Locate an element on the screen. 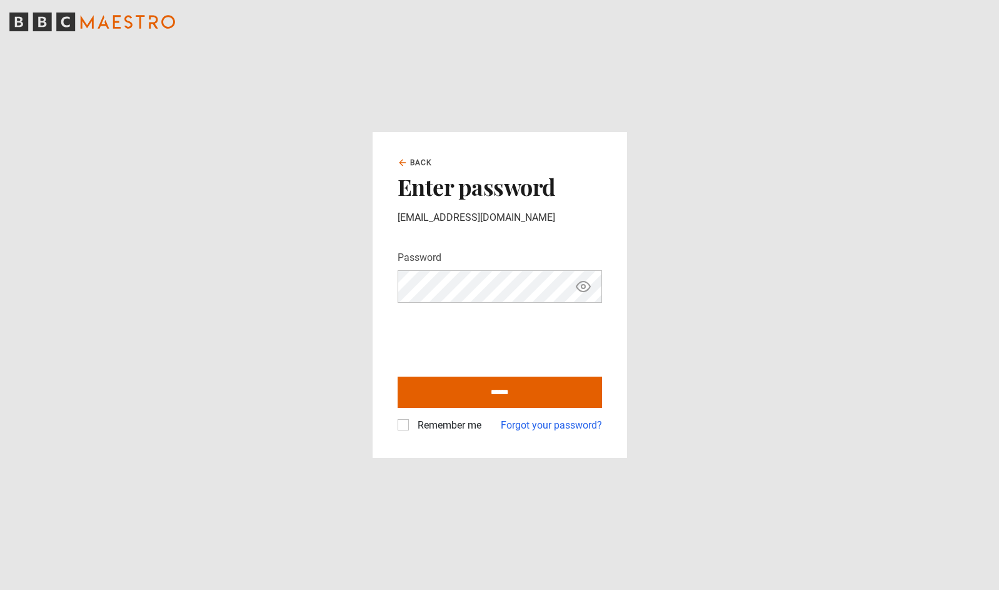 The height and width of the screenshot is (590, 999). a: Back is located at coordinates (415, 163).